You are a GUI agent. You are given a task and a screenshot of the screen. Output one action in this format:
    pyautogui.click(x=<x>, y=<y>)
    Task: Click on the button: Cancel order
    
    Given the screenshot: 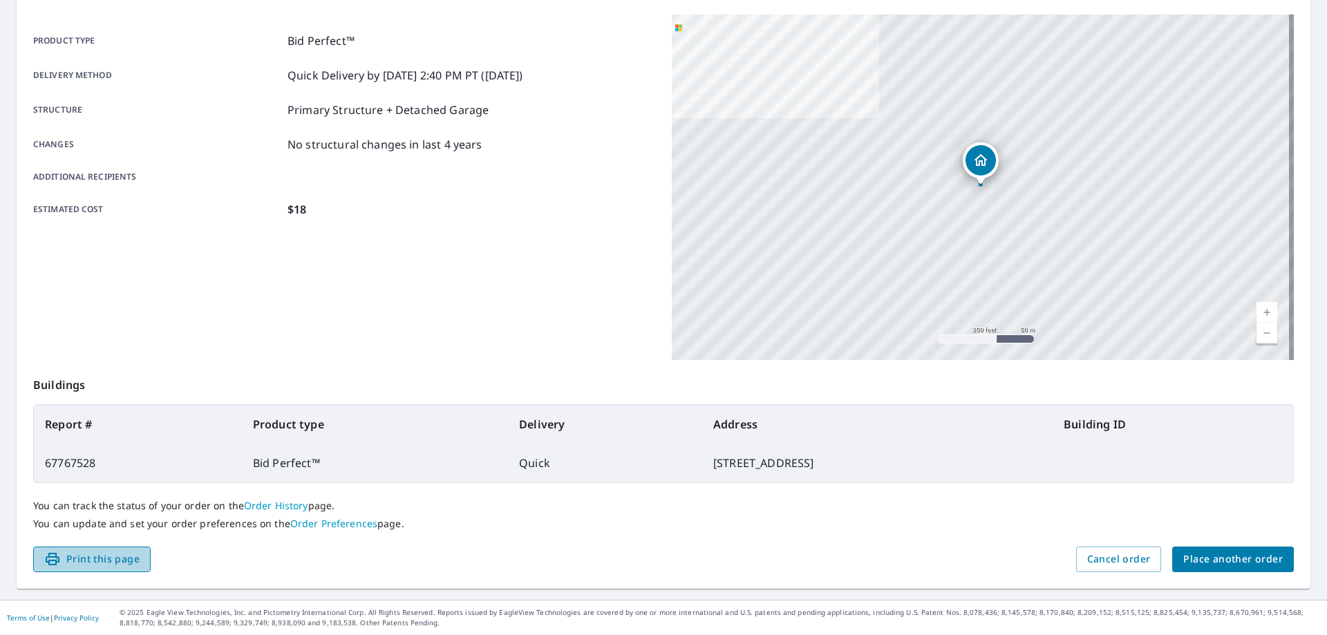 What is the action you would take?
    pyautogui.click(x=1119, y=559)
    